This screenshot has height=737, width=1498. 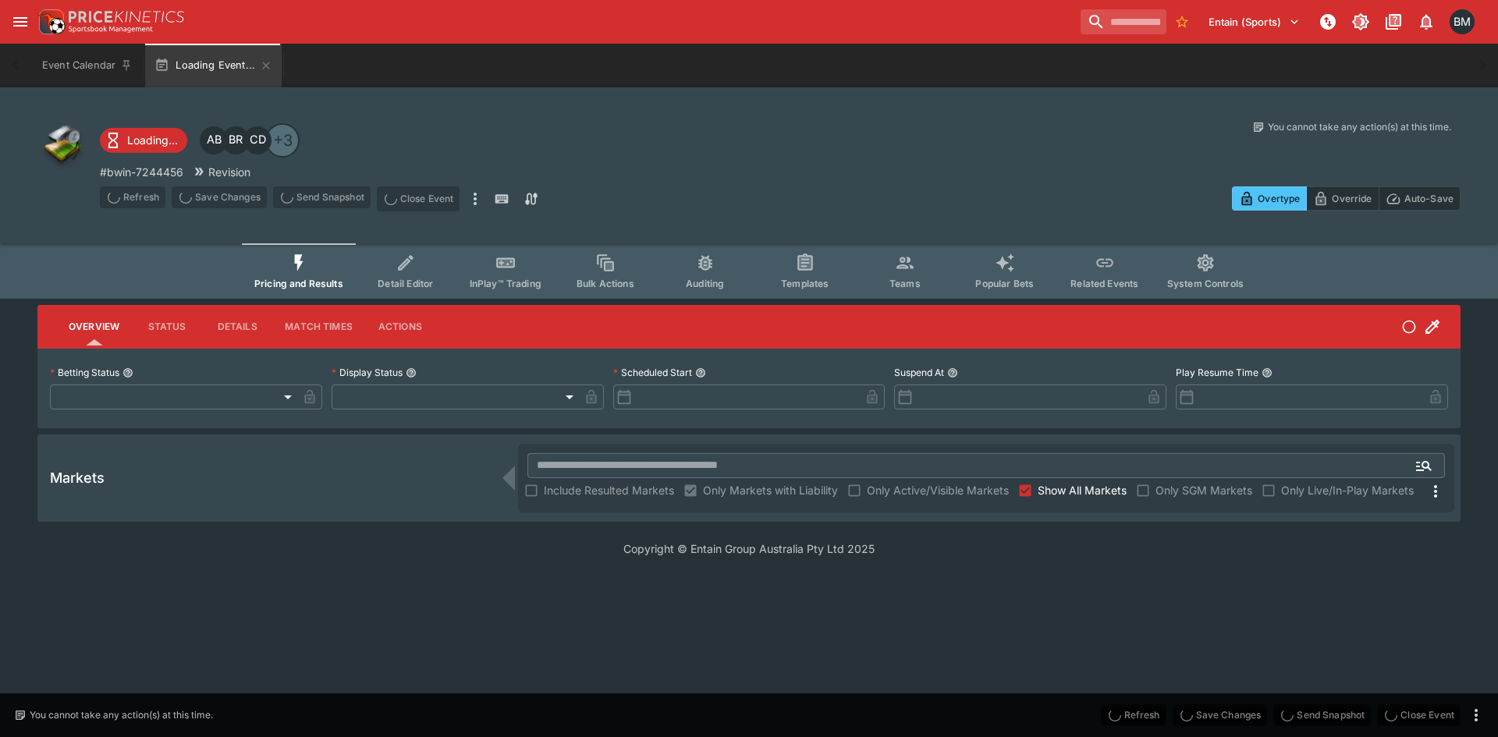 I want to click on p: Copy To Clipboard, so click(x=141, y=172).